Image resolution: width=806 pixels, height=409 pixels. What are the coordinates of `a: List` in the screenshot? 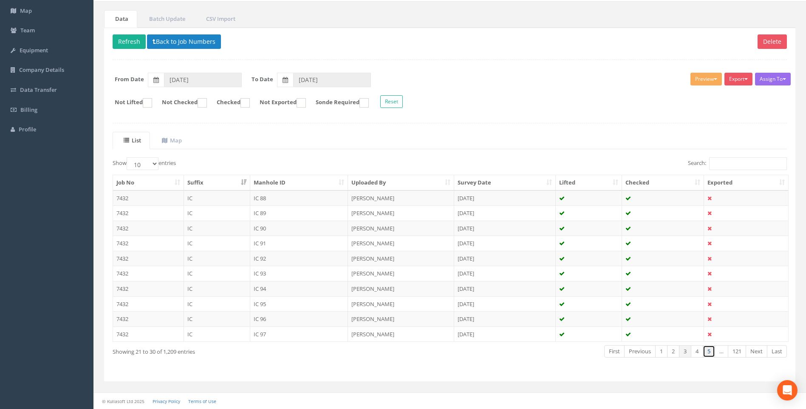 It's located at (131, 140).